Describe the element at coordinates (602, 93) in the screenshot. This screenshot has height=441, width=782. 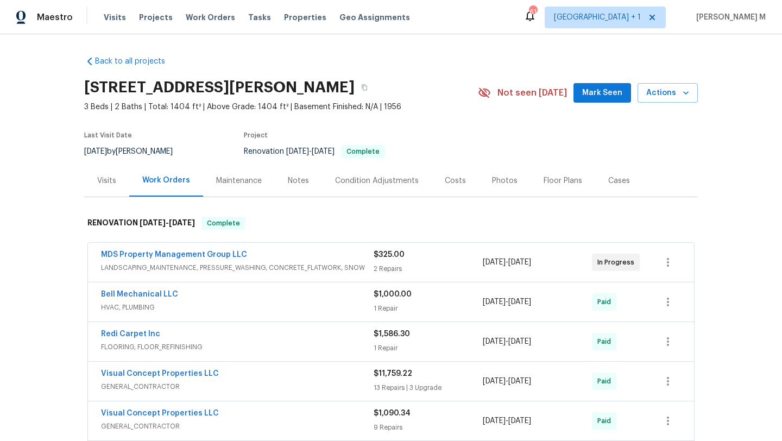
I see `button: Mark Seen` at that location.